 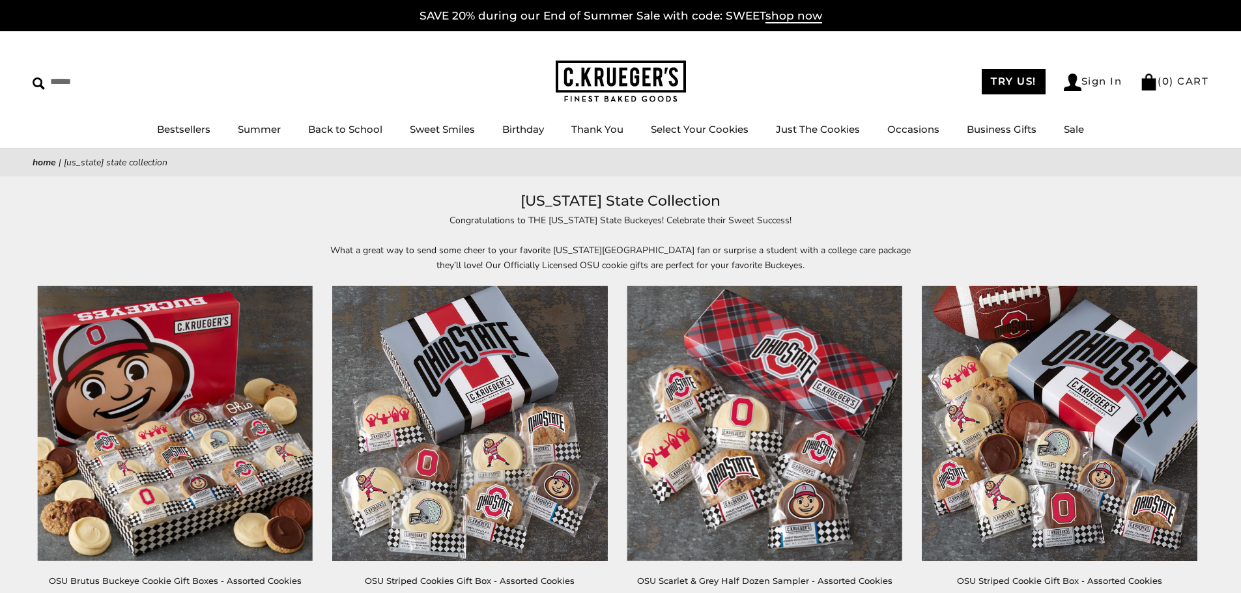 What do you see at coordinates (44, 162) in the screenshot?
I see `a: Home` at bounding box center [44, 162].